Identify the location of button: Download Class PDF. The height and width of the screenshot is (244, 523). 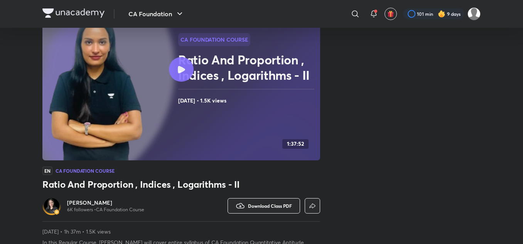
(264, 206).